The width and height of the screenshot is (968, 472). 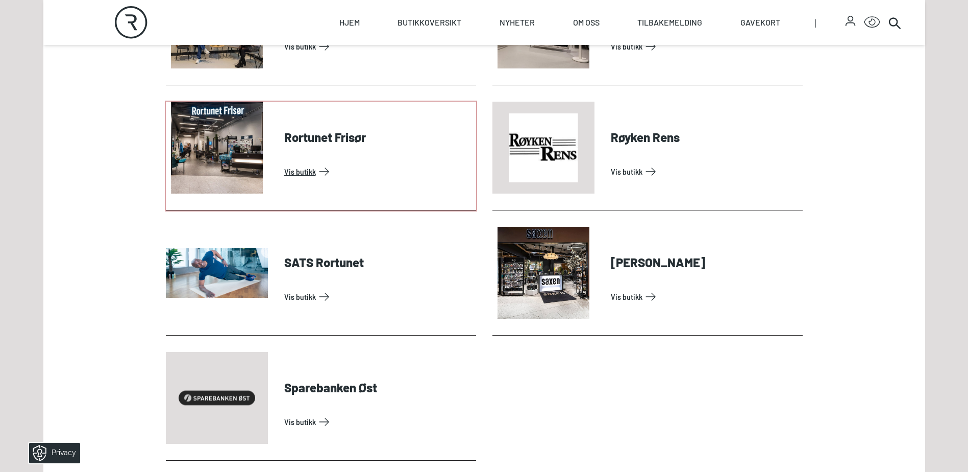 I want to click on a: Vis Butikk: Rortunet Frisør, so click(x=378, y=171).